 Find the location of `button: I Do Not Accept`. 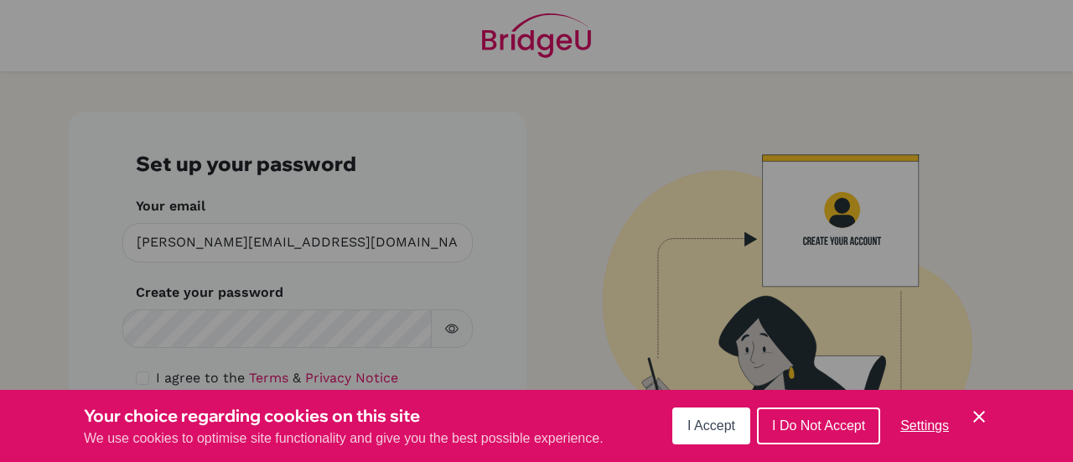

button: I Do Not Accept is located at coordinates (818, 426).